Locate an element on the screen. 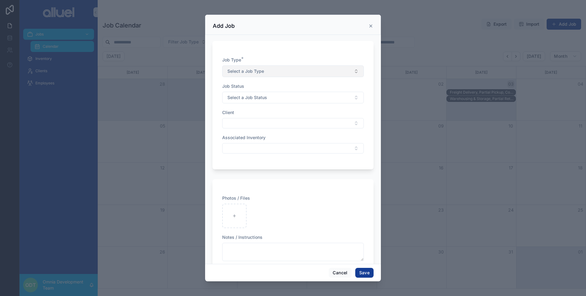 The height and width of the screenshot is (296, 586). button: Save is located at coordinates (365, 272).